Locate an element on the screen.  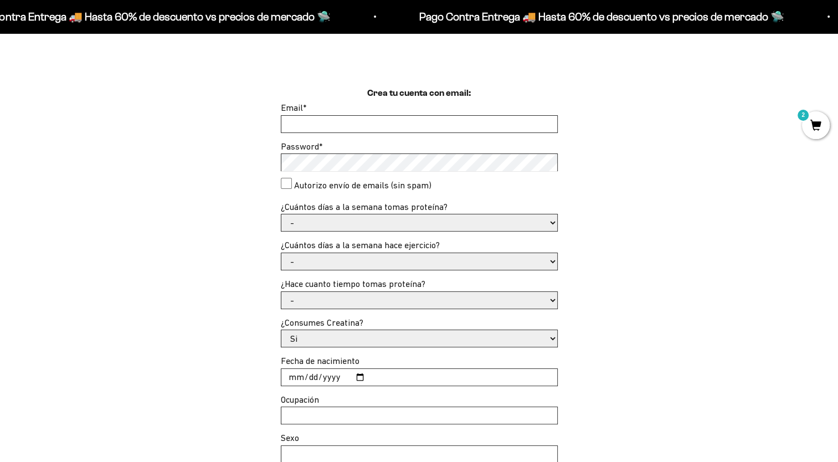
mark: 2 is located at coordinates (803, 115).